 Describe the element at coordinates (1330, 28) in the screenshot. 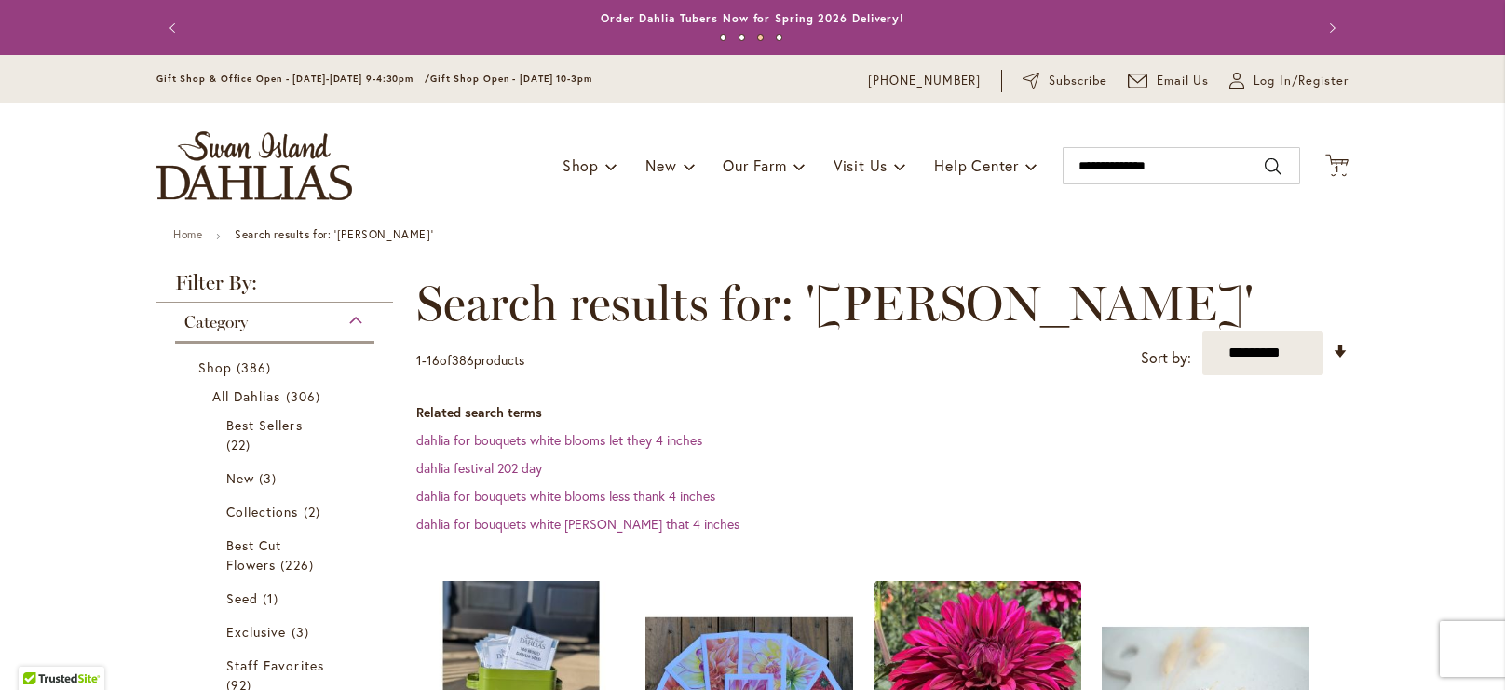

I see `button: Next` at that location.